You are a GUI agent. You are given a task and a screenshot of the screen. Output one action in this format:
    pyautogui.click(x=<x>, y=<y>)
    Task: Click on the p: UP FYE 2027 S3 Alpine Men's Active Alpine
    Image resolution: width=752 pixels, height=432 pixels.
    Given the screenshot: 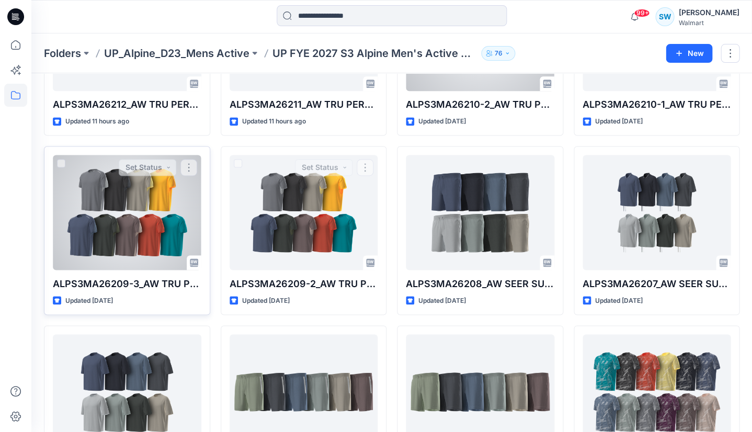 What is the action you would take?
    pyautogui.click(x=375, y=53)
    